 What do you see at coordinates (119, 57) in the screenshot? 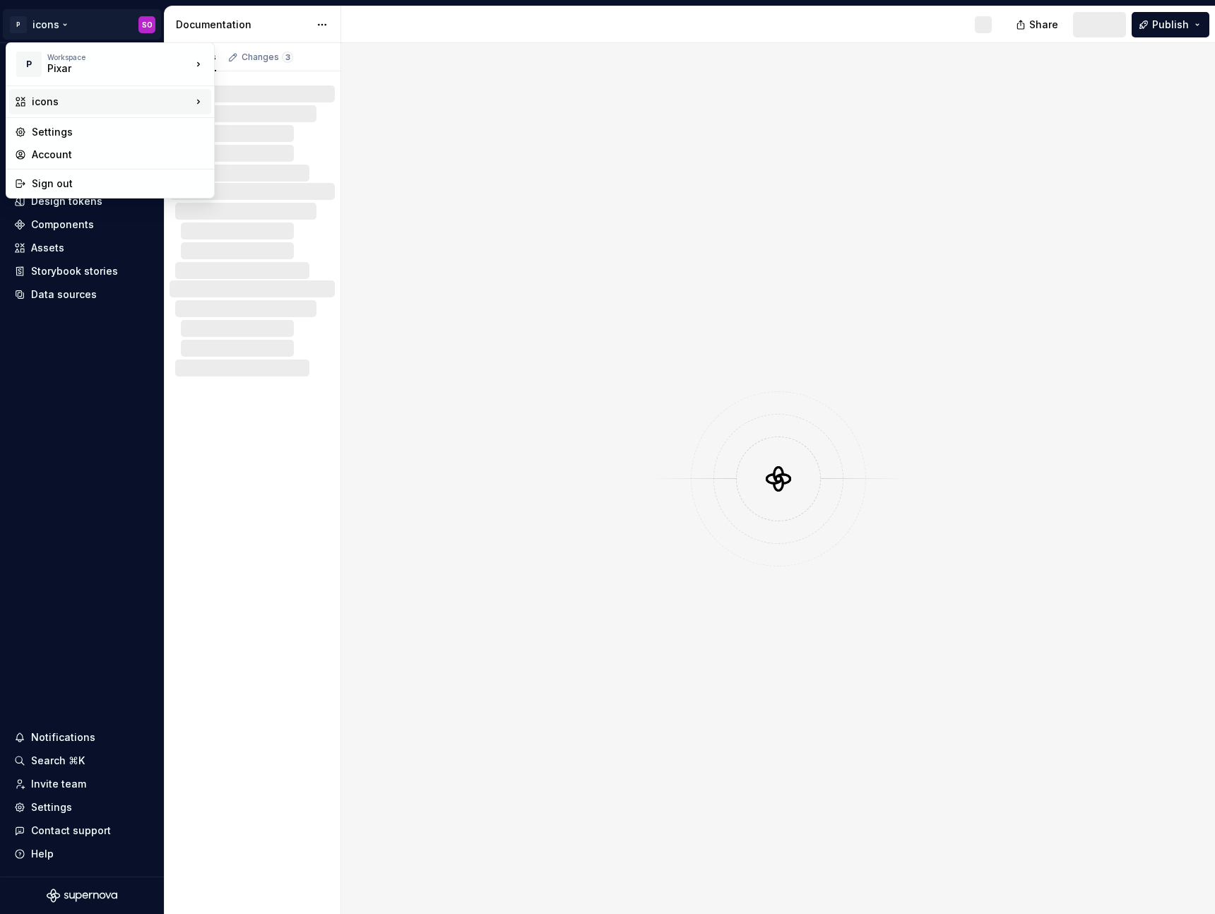
I see `div: Workspace` at bounding box center [119, 57].